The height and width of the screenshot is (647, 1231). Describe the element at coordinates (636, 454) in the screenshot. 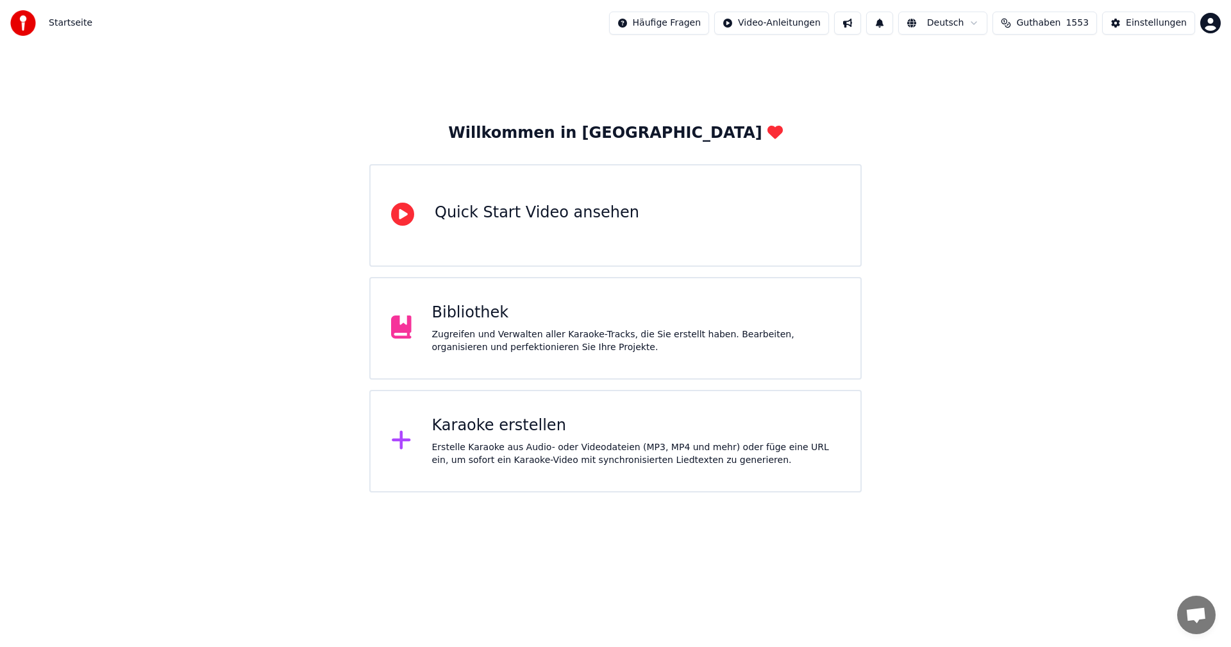

I see `div: Erstelle Karaoke aus Audio- oder Videodateien (MP3, MP4 und mehr) oder füge eine URL ein, um sofo...` at that location.